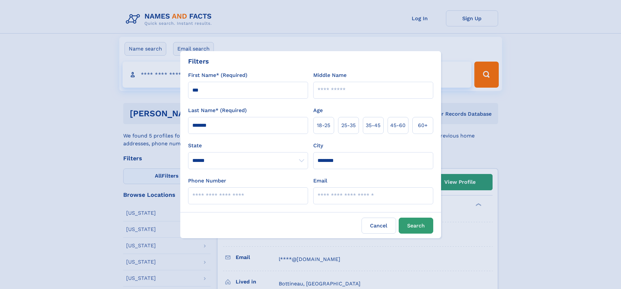  Describe the element at coordinates (248, 146) in the screenshot. I see `label: State` at that location.